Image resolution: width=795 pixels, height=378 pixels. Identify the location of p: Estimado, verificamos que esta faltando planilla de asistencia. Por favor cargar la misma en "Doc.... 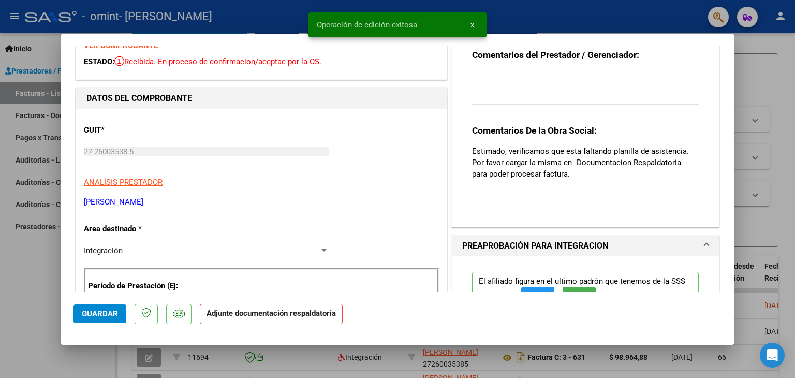
(585, 162).